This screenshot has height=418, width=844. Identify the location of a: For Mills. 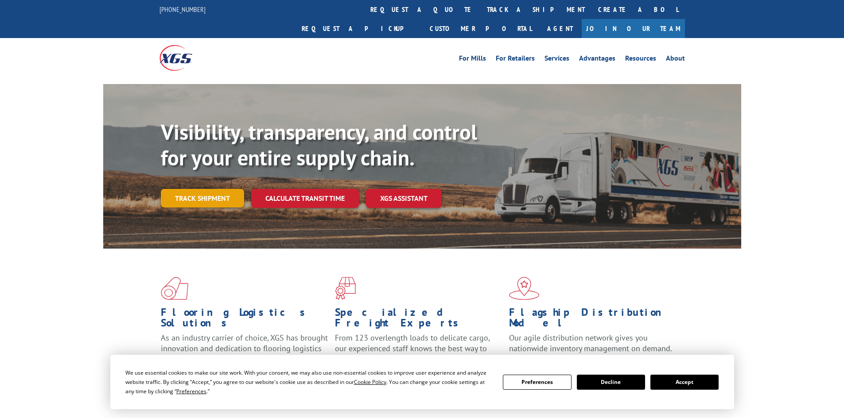
(472, 60).